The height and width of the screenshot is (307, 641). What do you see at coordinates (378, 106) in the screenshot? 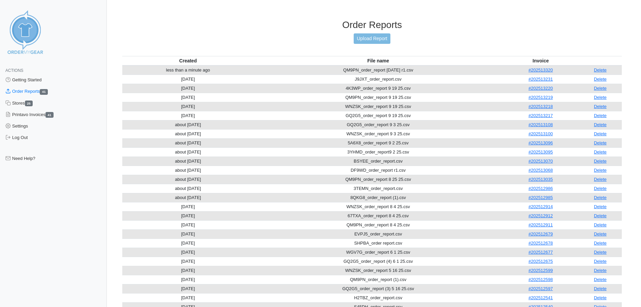
I see `td: WNZSK_order_report 9 19 25.csv` at bounding box center [378, 106].